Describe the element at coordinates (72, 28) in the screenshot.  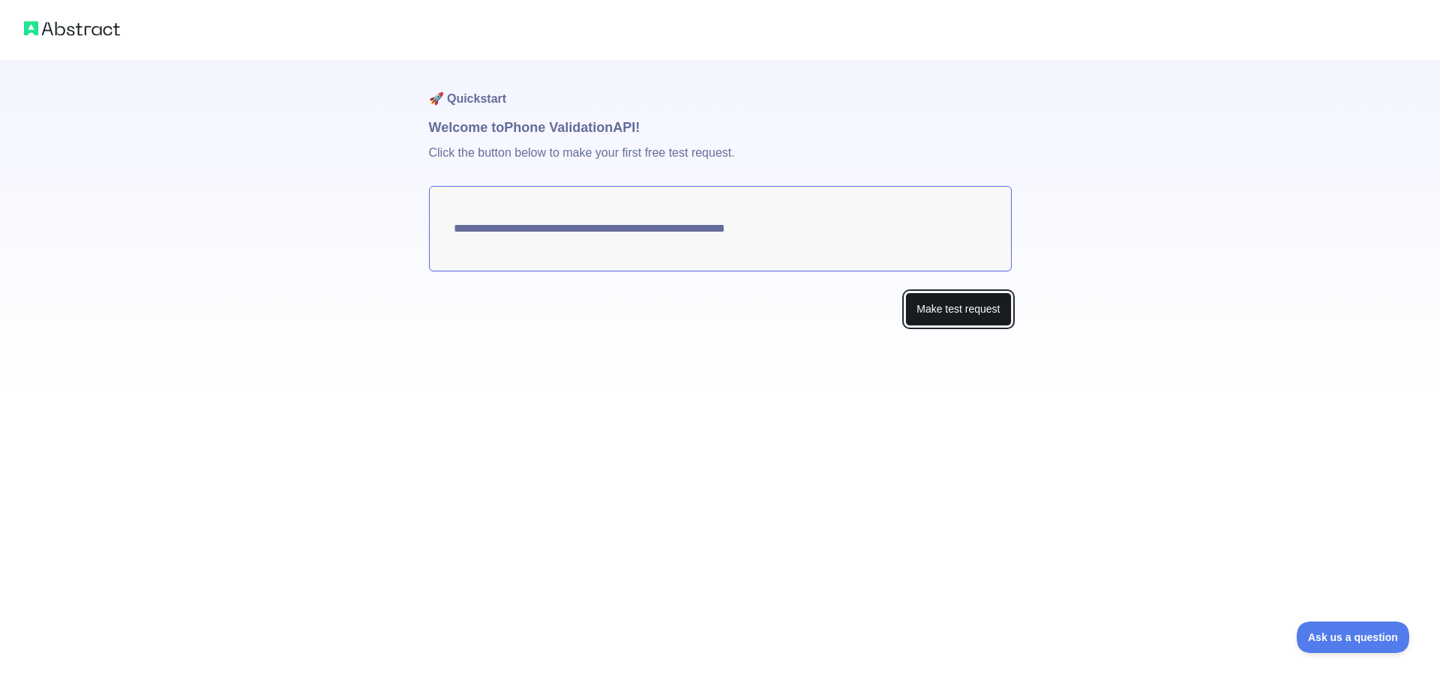
I see `img: Abstract logo` at that location.